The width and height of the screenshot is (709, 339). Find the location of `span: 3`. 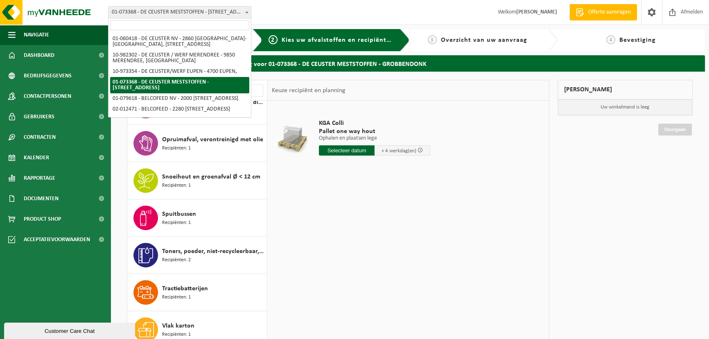

span: 3 is located at coordinates (432, 40).